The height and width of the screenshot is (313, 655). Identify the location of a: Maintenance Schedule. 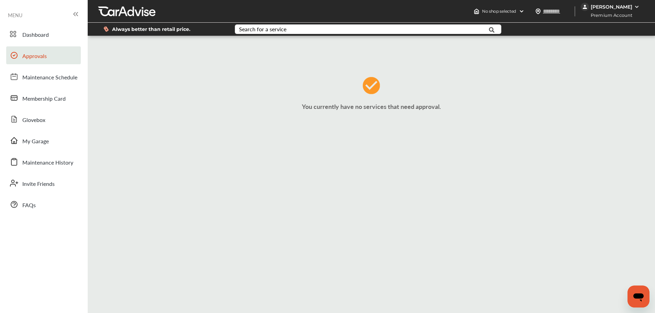
(43, 77).